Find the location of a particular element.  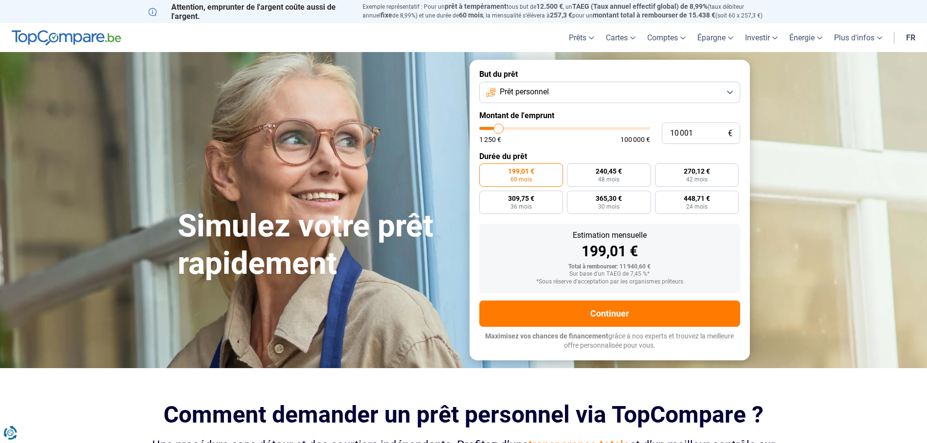

div: Estimation mensuelle is located at coordinates (610, 235).